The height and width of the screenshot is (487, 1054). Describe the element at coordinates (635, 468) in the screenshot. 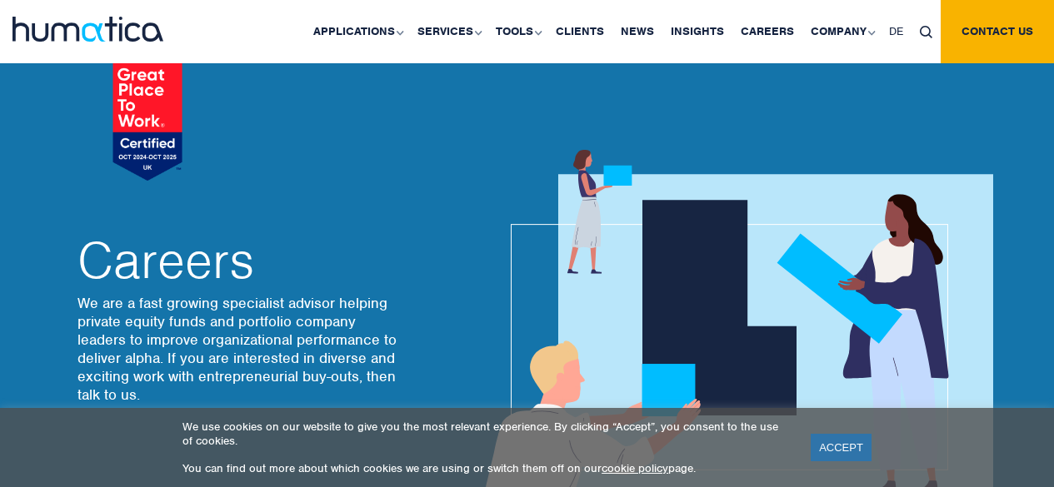

I see `a: cookie policy` at that location.